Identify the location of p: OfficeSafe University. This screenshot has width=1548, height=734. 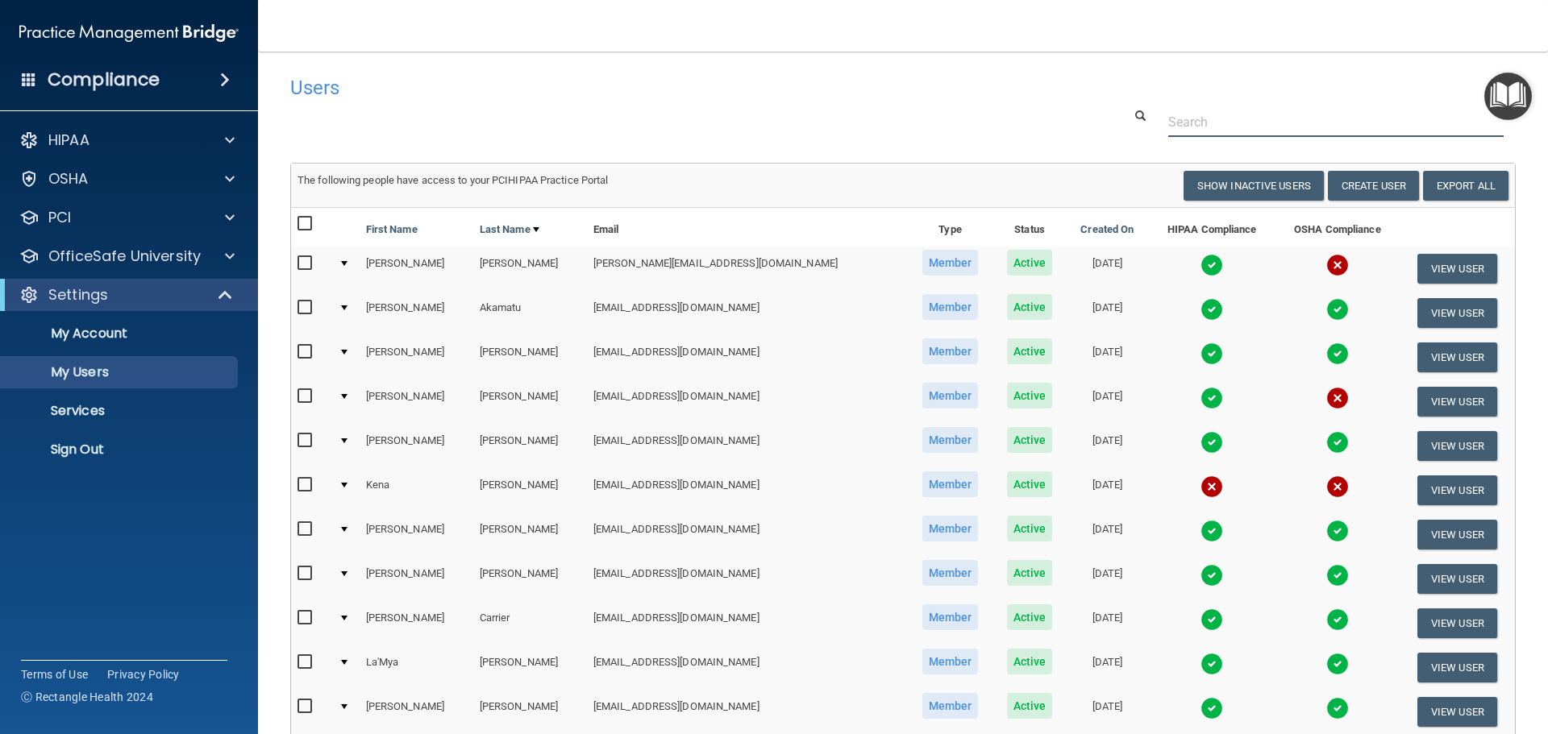
(124, 256).